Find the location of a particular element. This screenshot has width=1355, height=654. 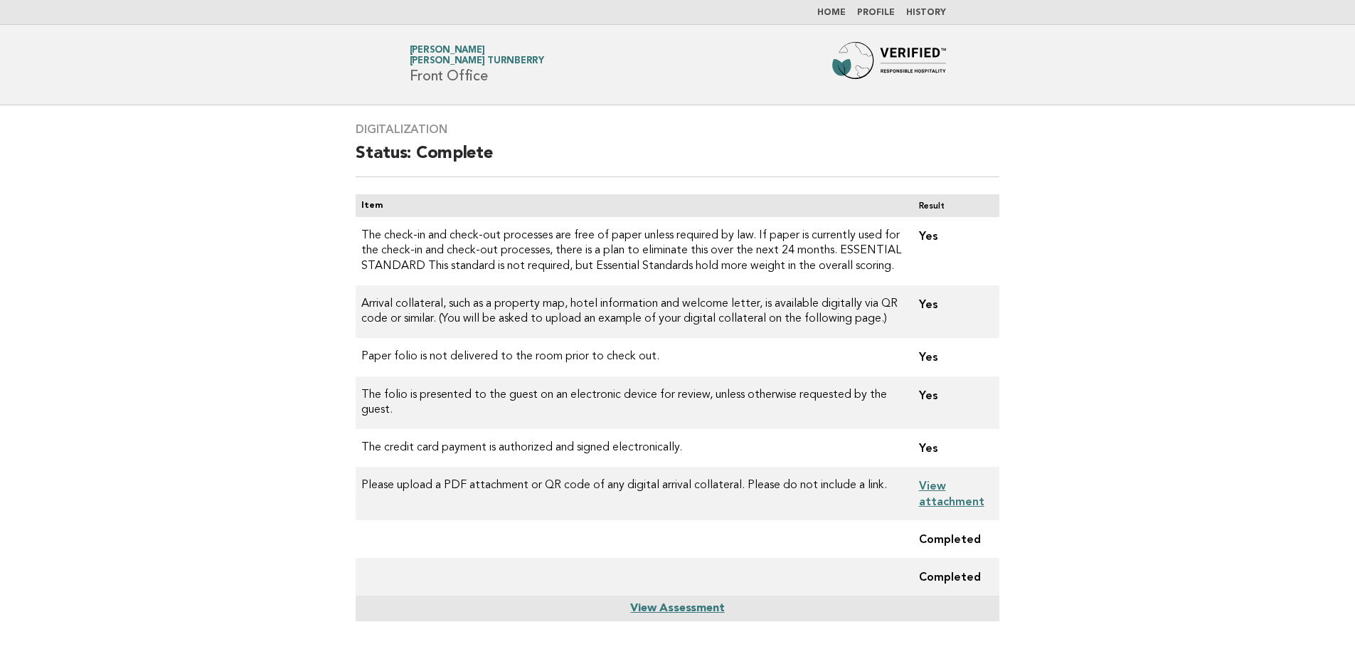

td: Arrival collateral, such as a property map, hotel information and welcome letter, is available di... is located at coordinates (631, 312).